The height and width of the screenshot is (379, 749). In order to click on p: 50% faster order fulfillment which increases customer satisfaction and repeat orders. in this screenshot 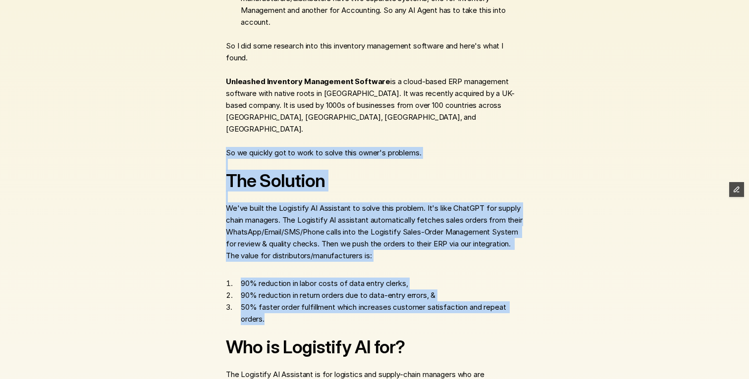, I will do `click(382, 313)`.